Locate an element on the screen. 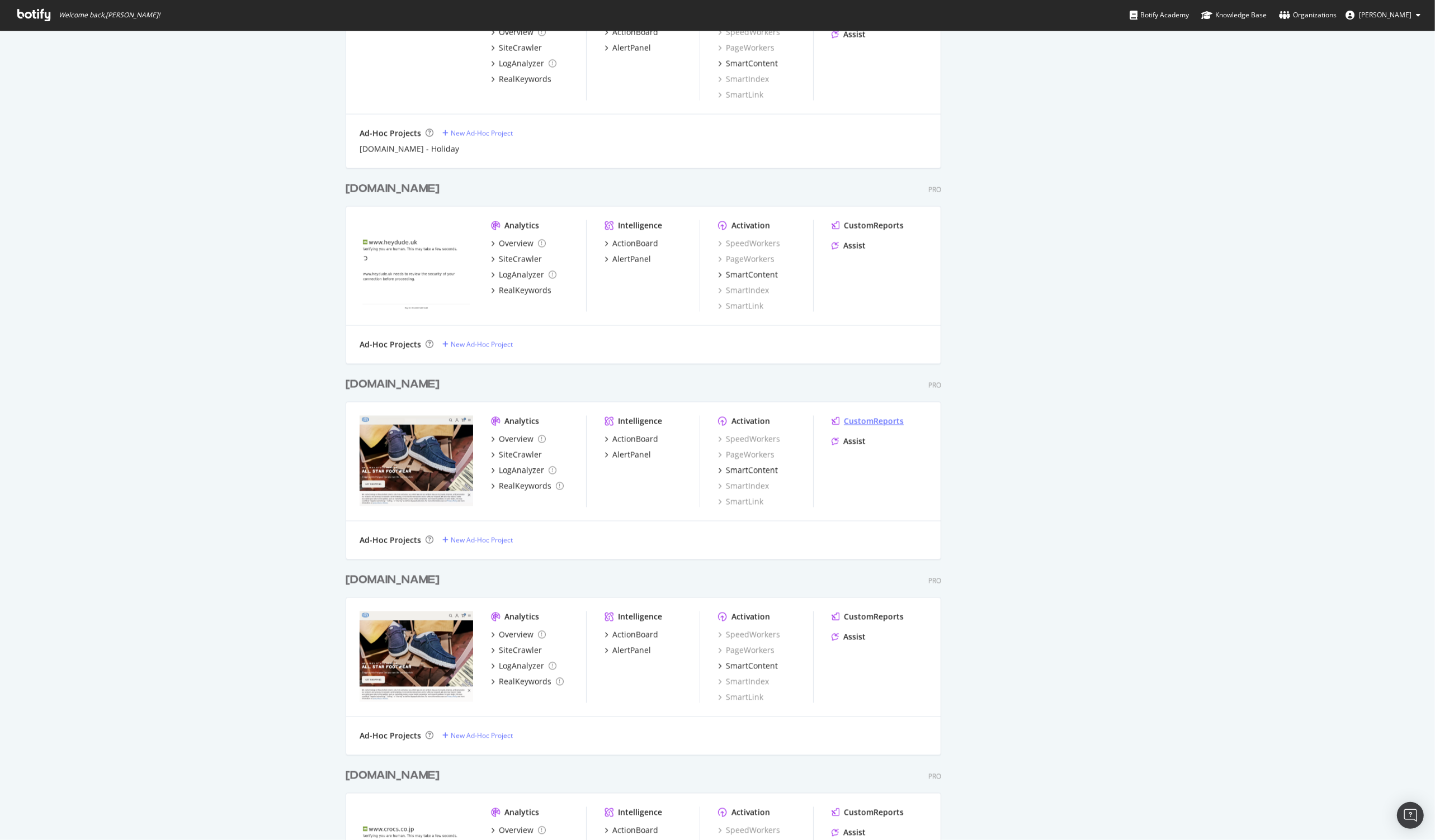 This screenshot has height=840, width=1435. div: New Ad-Hoc Project is located at coordinates (481, 344).